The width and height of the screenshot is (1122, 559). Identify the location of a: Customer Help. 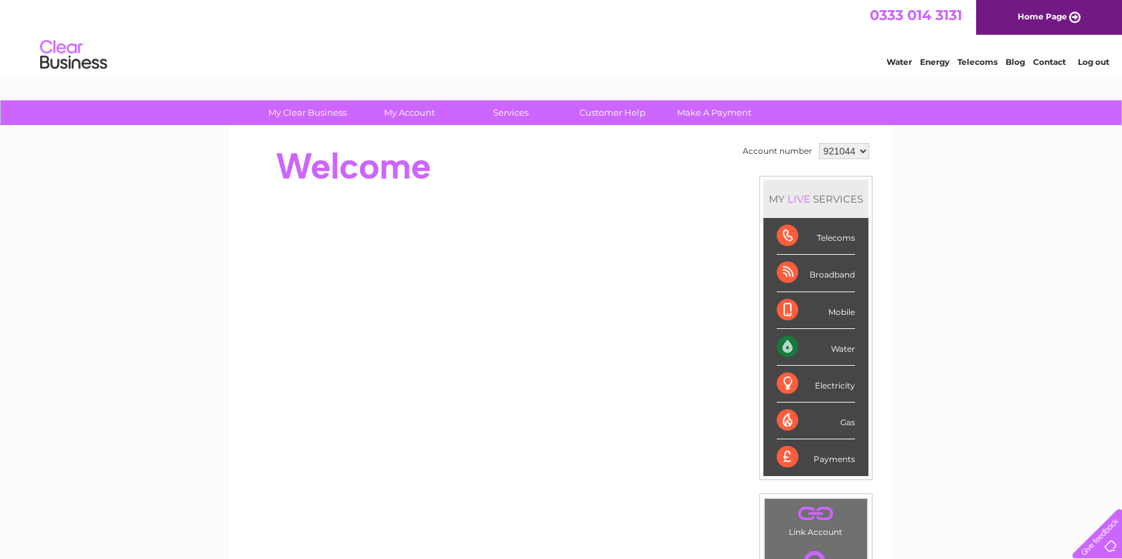
(612, 112).